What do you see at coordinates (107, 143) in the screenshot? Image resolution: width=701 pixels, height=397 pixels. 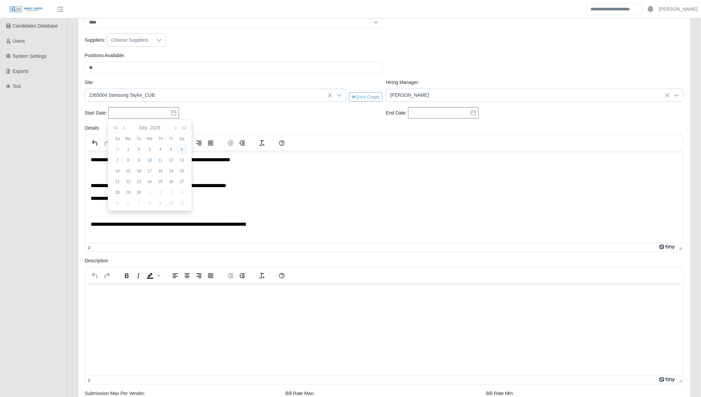 I see `button: Redo` at bounding box center [107, 143].